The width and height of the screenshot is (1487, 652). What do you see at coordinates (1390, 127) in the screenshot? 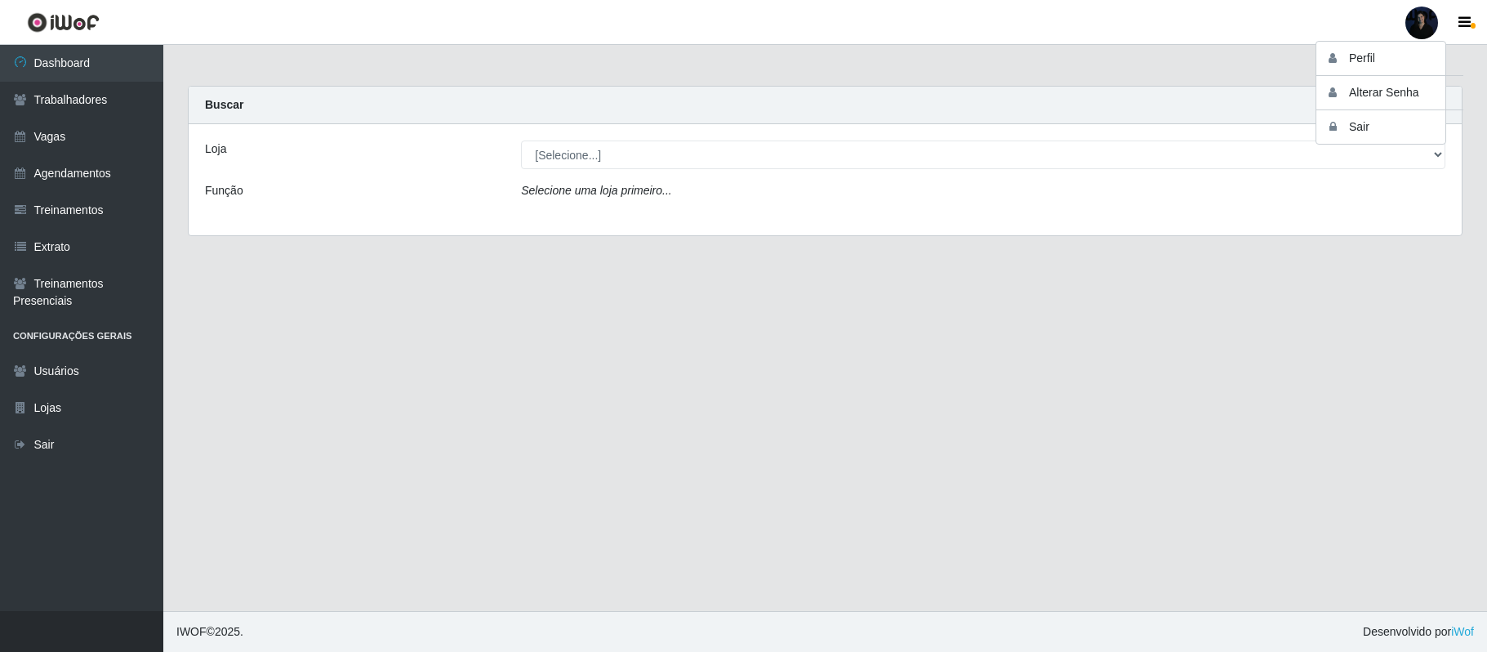
I see `button: Sair` at bounding box center [1390, 127].